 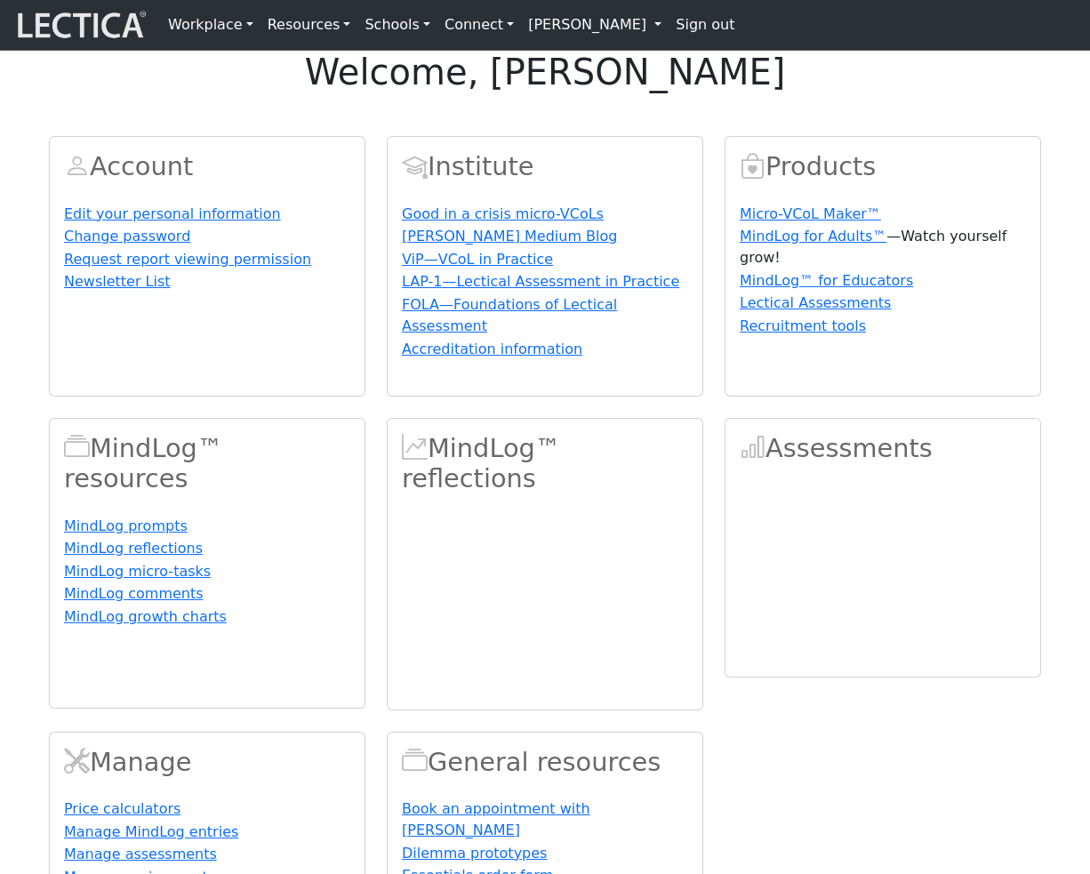 What do you see at coordinates (140, 853) in the screenshot?
I see `a: Manage assessments` at bounding box center [140, 853].